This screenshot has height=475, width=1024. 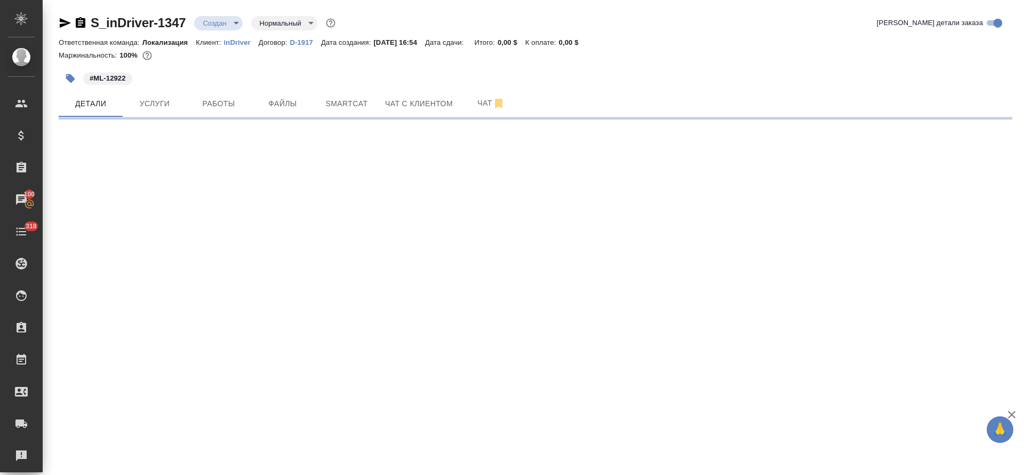 What do you see at coordinates (498, 103) in the screenshot?
I see `svg: Отписаться` at bounding box center [498, 103].